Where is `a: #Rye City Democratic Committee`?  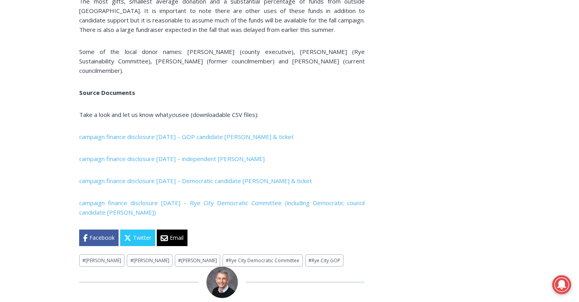
a: #Rye City Democratic Committee is located at coordinates (262, 260).